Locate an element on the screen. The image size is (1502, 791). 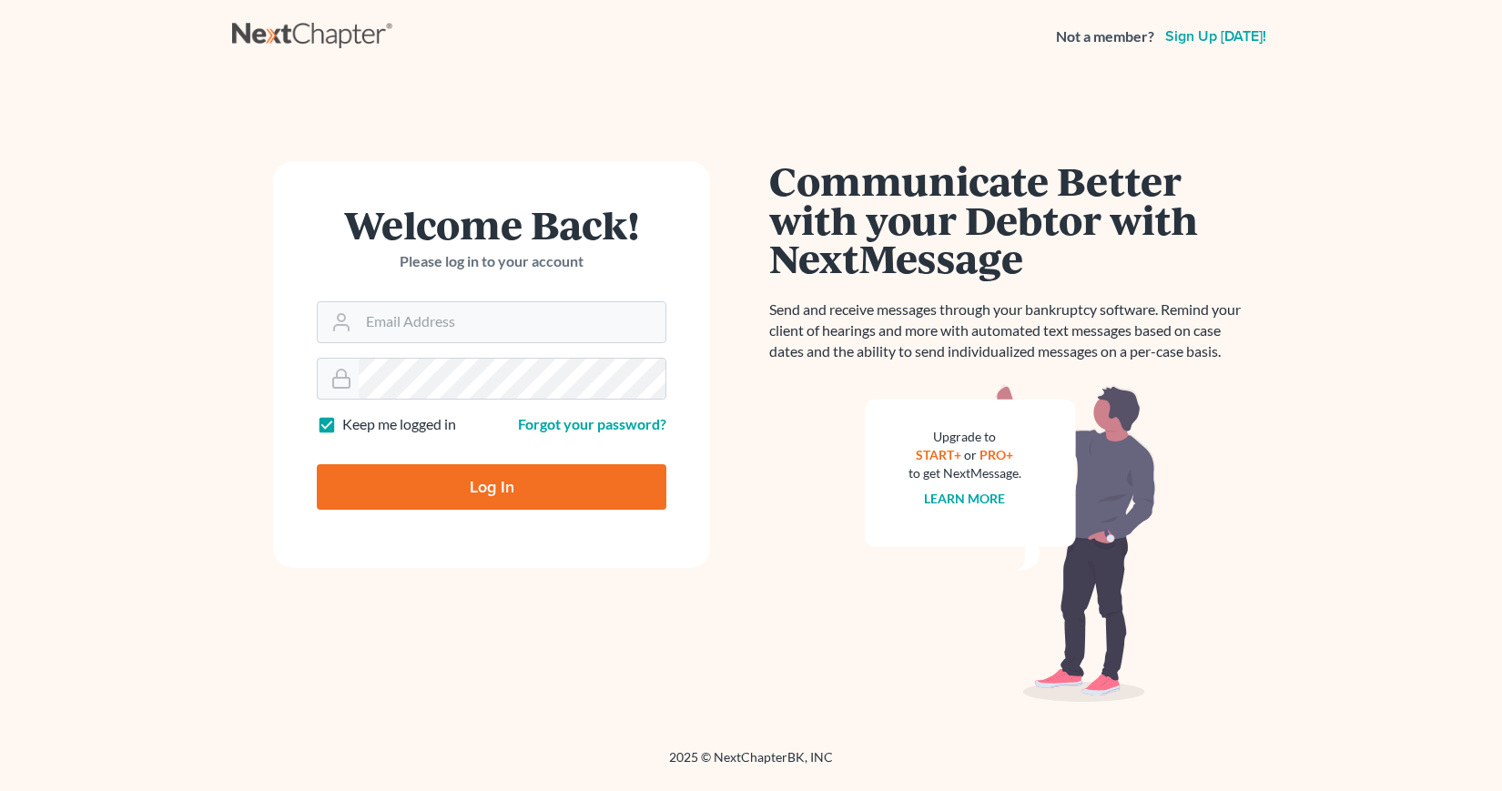
img: nextmessage_bg-59042aed3d76b12b5cd301f8e5b87938c9018125f34e5fa2b7a6b67550977c72.svg is located at coordinates (1011, 544).